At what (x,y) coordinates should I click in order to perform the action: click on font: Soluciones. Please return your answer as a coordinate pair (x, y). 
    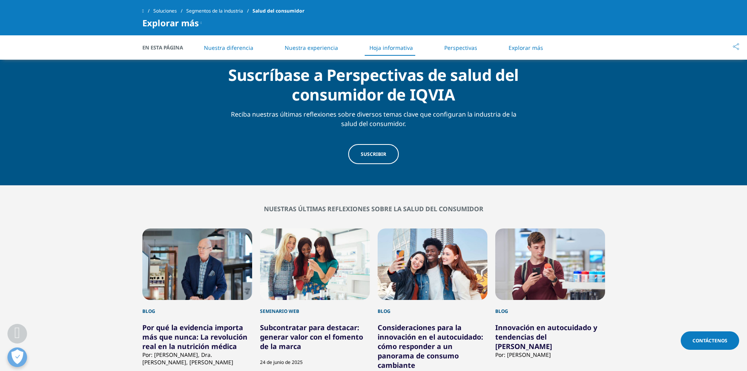
    Looking at the image, I should click on (165, 11).